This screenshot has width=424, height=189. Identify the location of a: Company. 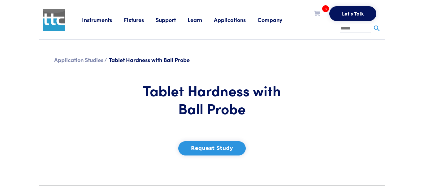
(276, 20).